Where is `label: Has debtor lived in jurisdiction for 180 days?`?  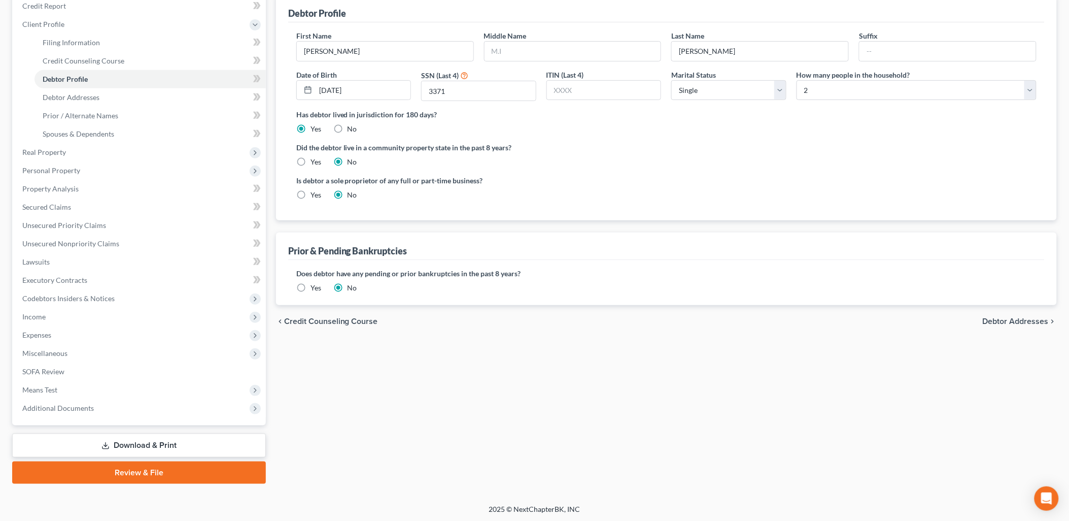 label: Has debtor lived in jurisdiction for 180 days? is located at coordinates (666, 114).